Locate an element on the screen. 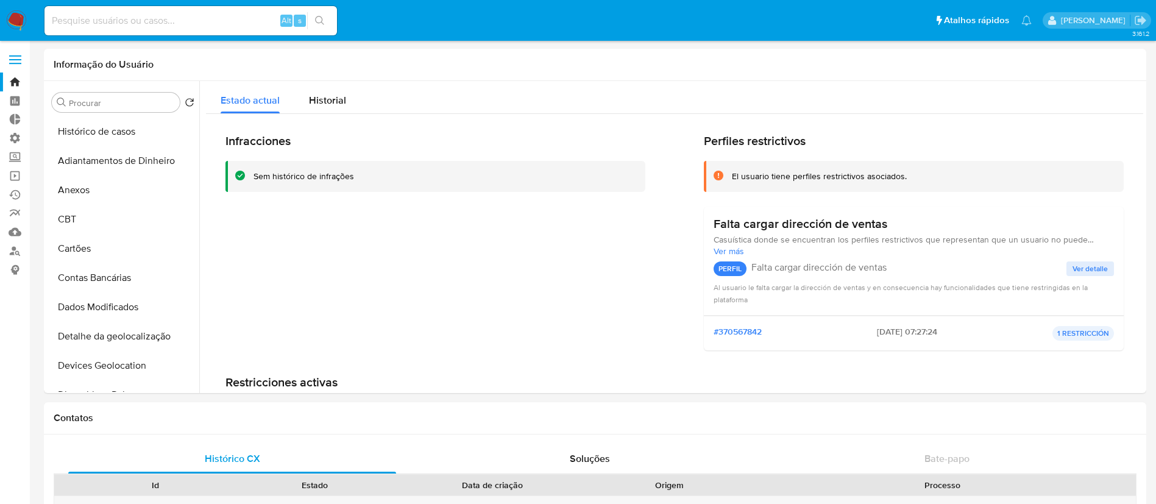 The image size is (1156, 504). input: Procurar is located at coordinates (122, 103).